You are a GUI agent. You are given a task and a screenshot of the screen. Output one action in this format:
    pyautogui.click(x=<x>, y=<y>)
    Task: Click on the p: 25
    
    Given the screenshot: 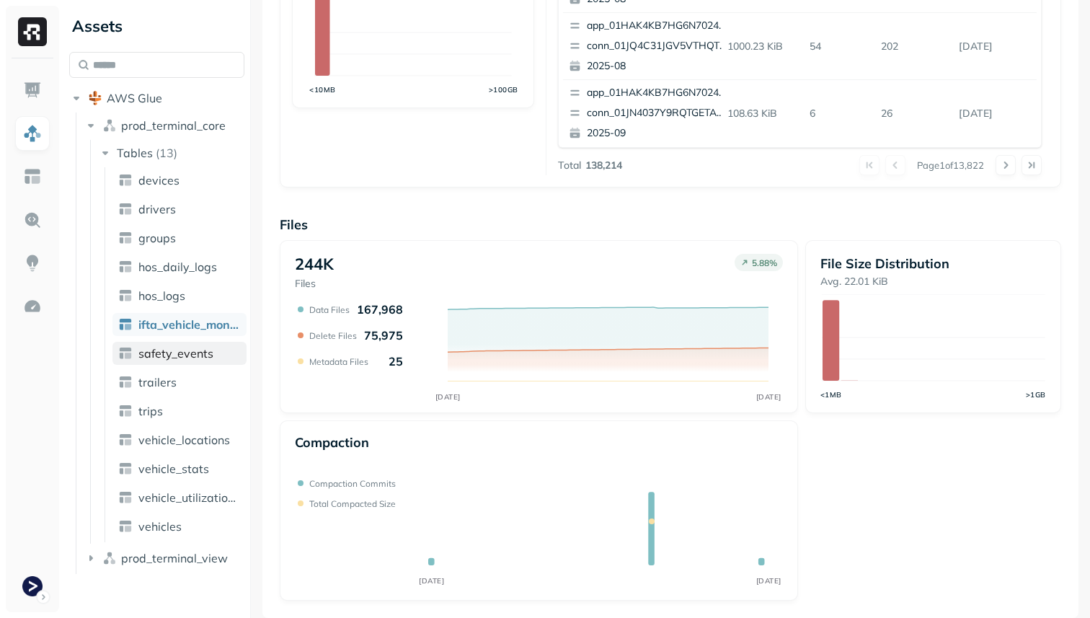 What is the action you would take?
    pyautogui.click(x=396, y=361)
    